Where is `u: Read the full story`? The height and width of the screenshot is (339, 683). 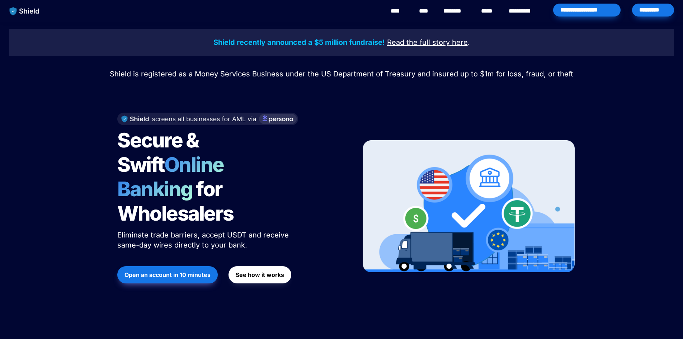 u: Read the full story is located at coordinates (418, 42).